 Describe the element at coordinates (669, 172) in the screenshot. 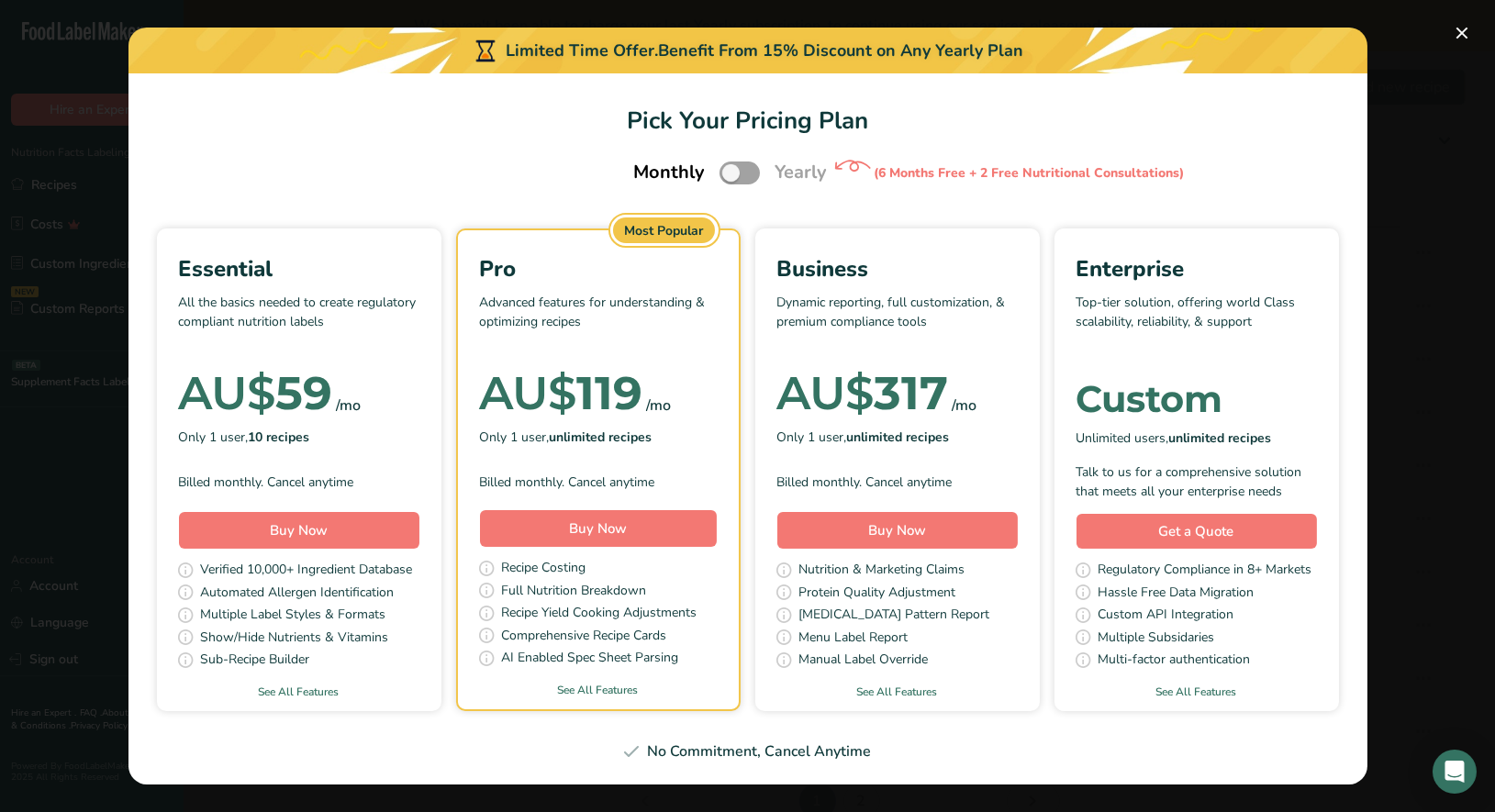

I see `span: Monthly` at that location.